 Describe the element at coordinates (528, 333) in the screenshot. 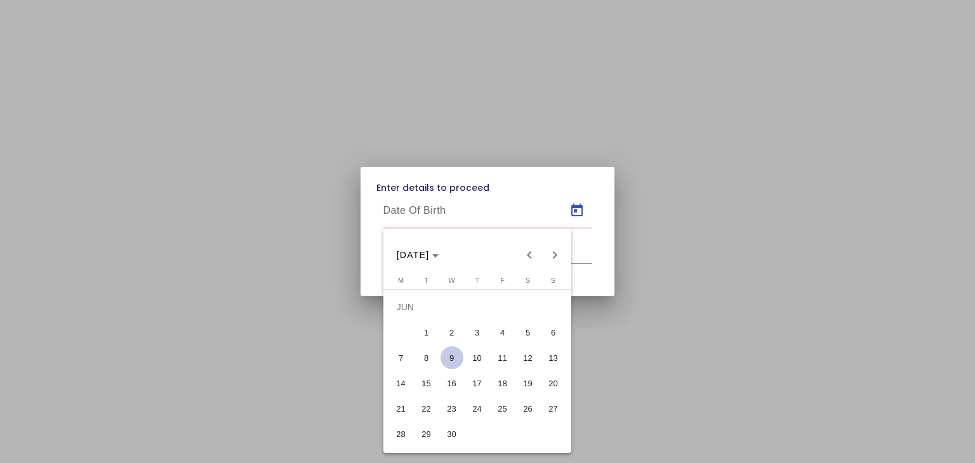

I see `button: 5 June 2021` at that location.